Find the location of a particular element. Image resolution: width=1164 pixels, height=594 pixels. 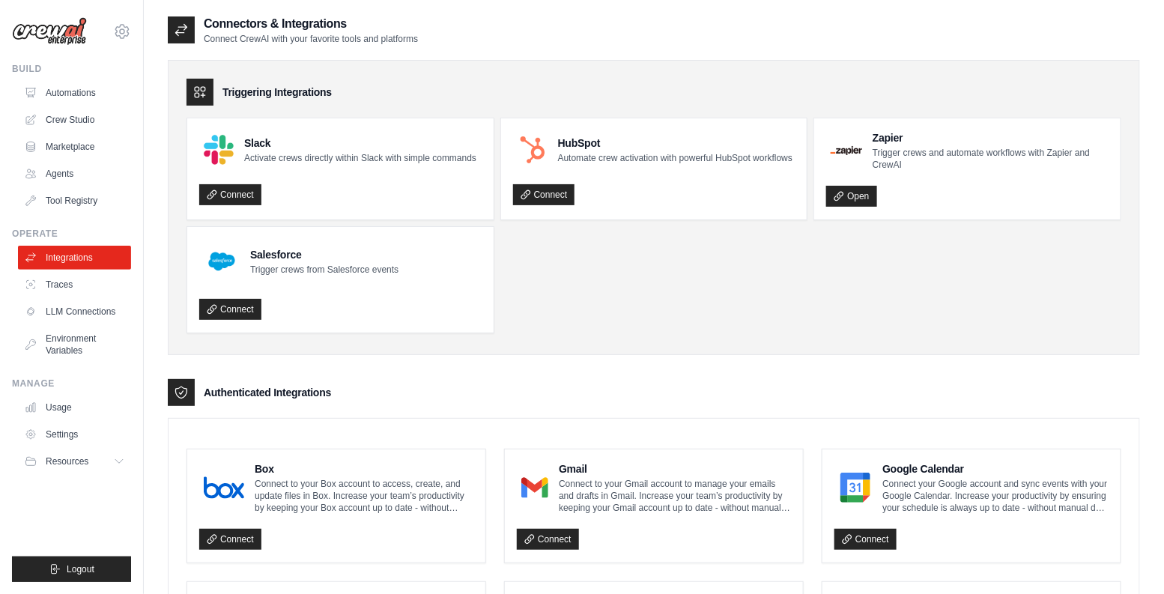

div: Operate is located at coordinates (71, 234).